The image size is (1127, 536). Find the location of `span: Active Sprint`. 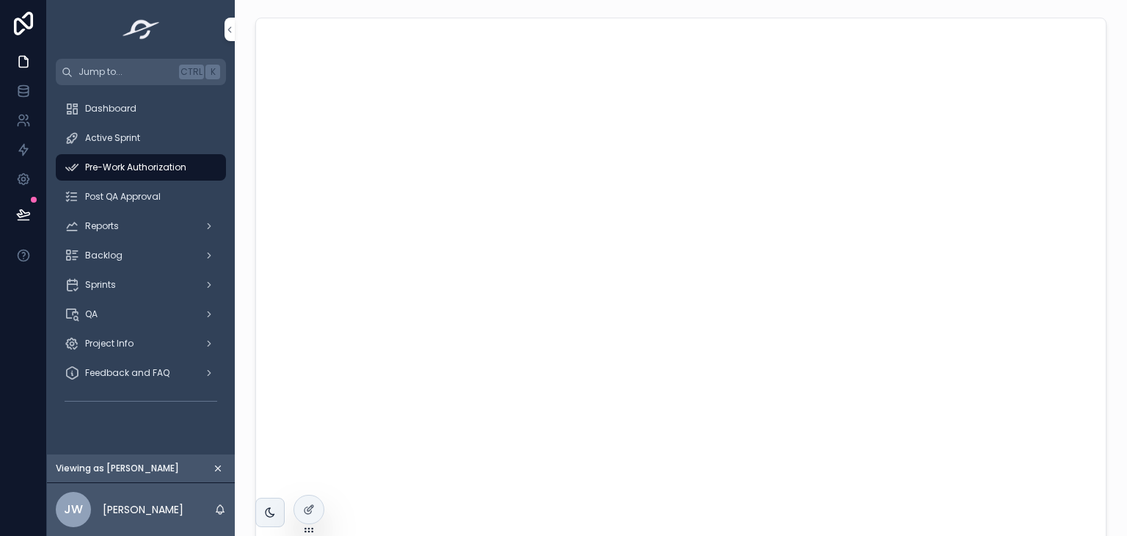

span: Active Sprint is located at coordinates (112, 138).